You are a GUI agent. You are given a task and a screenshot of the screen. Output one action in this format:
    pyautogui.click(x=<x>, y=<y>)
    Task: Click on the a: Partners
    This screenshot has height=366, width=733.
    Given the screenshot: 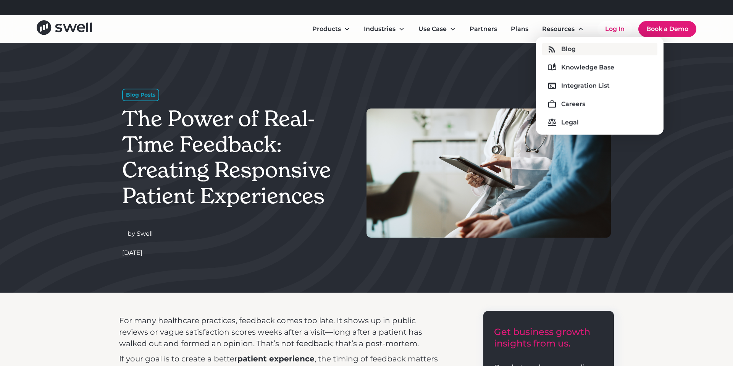 What is the action you would take?
    pyautogui.click(x=483, y=29)
    